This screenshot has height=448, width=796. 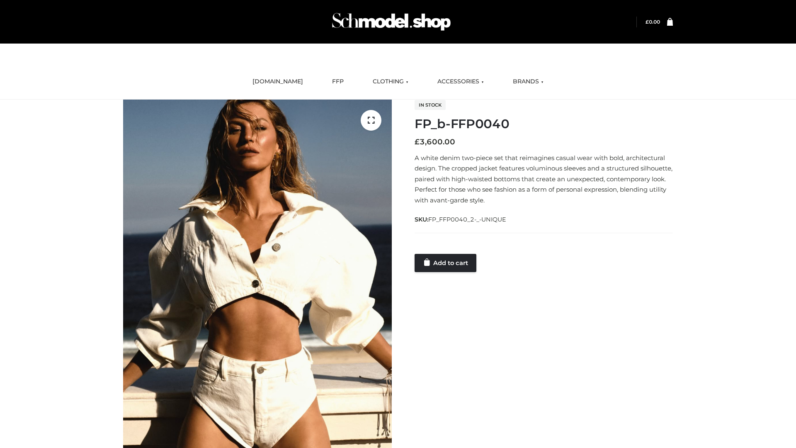 What do you see at coordinates (435, 142) in the screenshot?
I see `bdi: 3,600.00` at bounding box center [435, 142].